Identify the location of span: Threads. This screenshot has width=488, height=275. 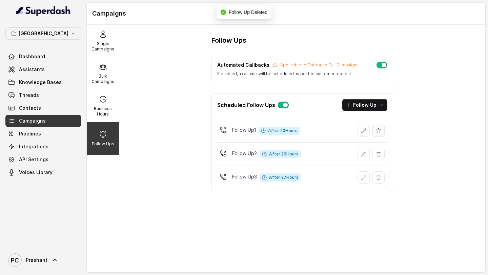
(29, 95).